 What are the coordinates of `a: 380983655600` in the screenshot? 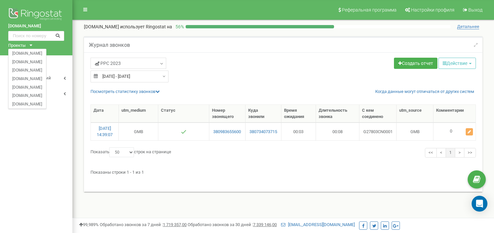 It's located at (227, 132).